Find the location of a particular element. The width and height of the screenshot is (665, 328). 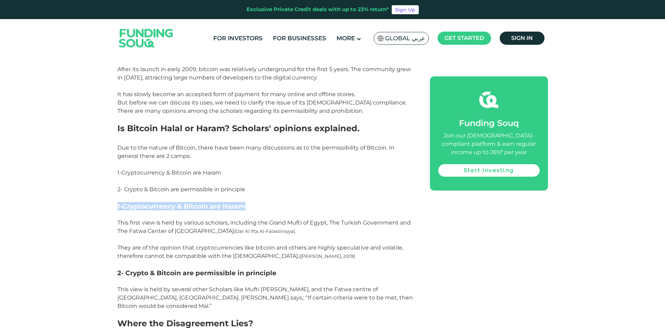

img: SA Flag is located at coordinates (380, 38).